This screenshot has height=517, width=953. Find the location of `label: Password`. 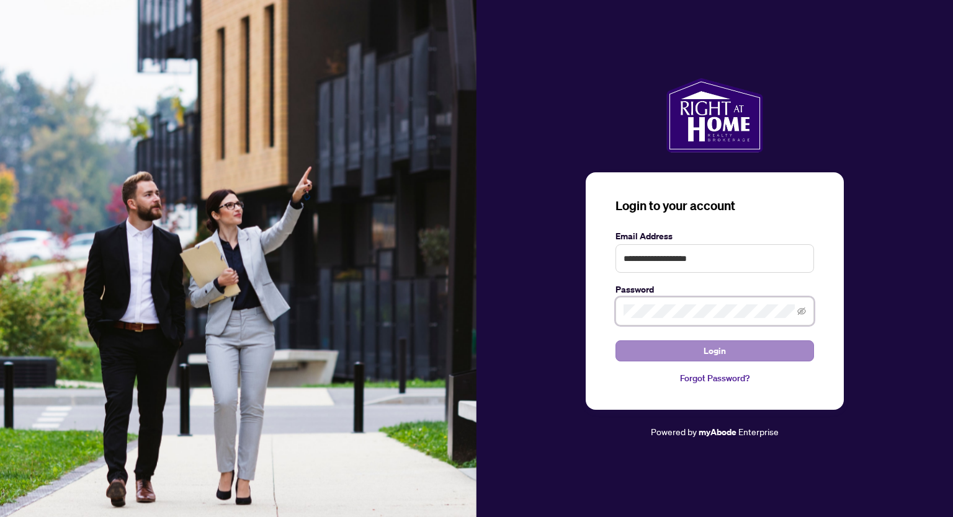

label: Password is located at coordinates (715, 290).